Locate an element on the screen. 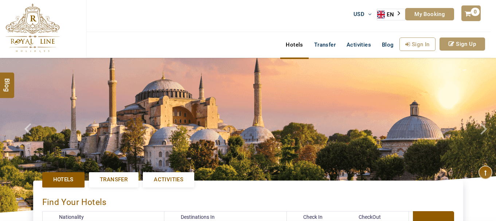 Image resolution: width=496 pixels, height=221 pixels. label: Destinations In is located at coordinates (190, 217).